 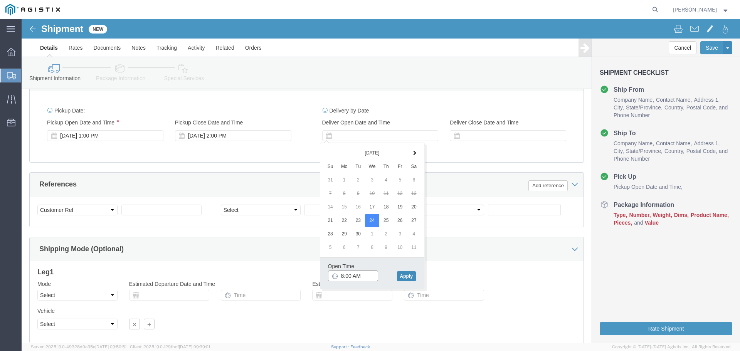 I want to click on a: Support, so click(x=341, y=347).